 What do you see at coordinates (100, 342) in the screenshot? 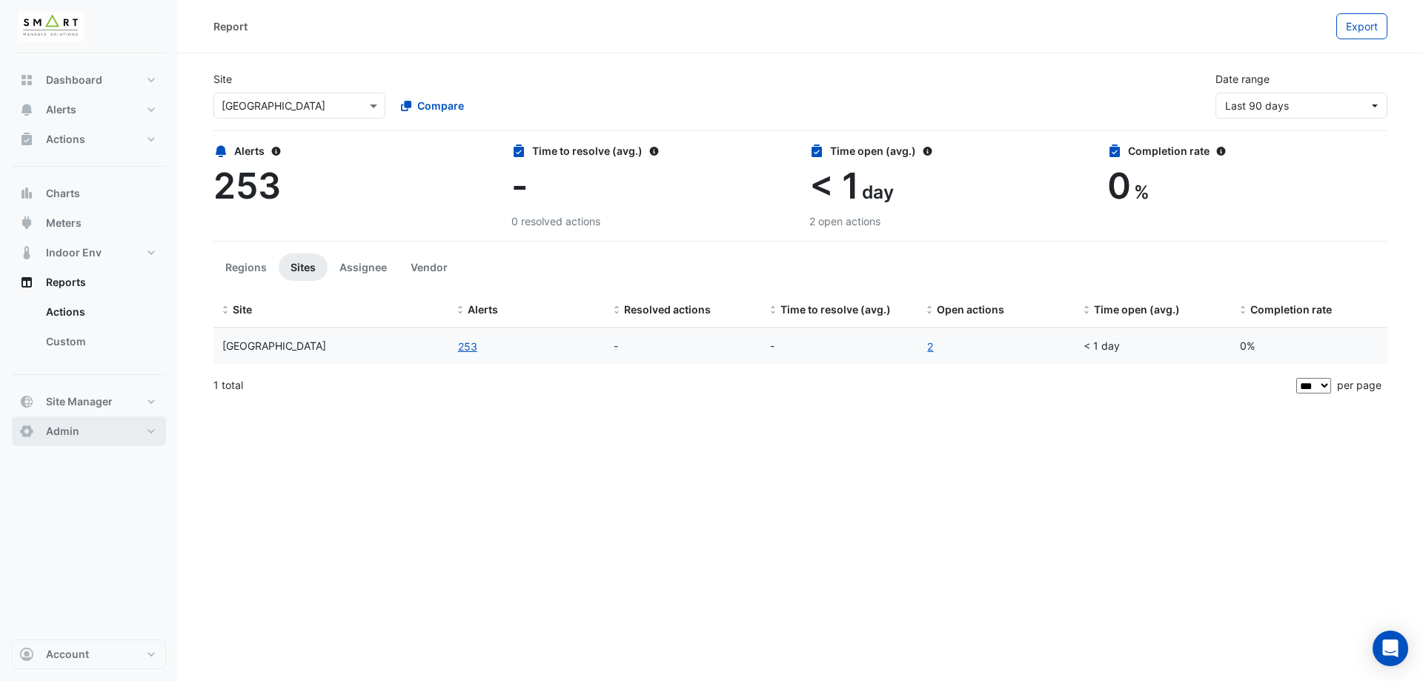
I see `a: Custom` at bounding box center [100, 342].